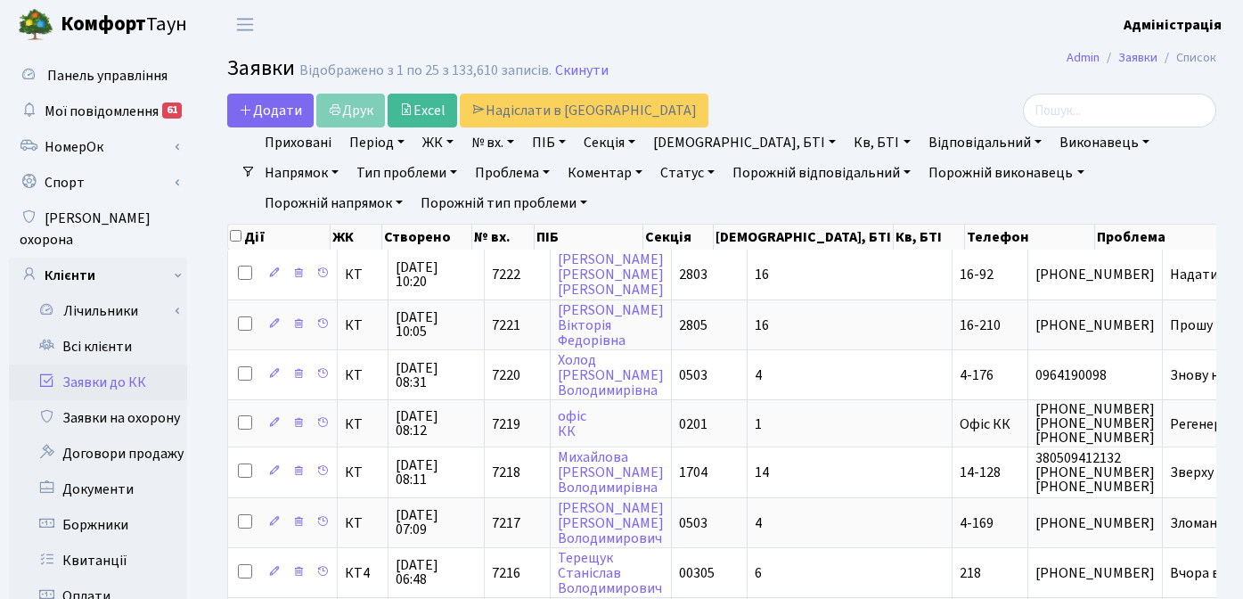 The height and width of the screenshot is (599, 1243). What do you see at coordinates (438, 143) in the screenshot?
I see `a: ЖК` at bounding box center [438, 143].